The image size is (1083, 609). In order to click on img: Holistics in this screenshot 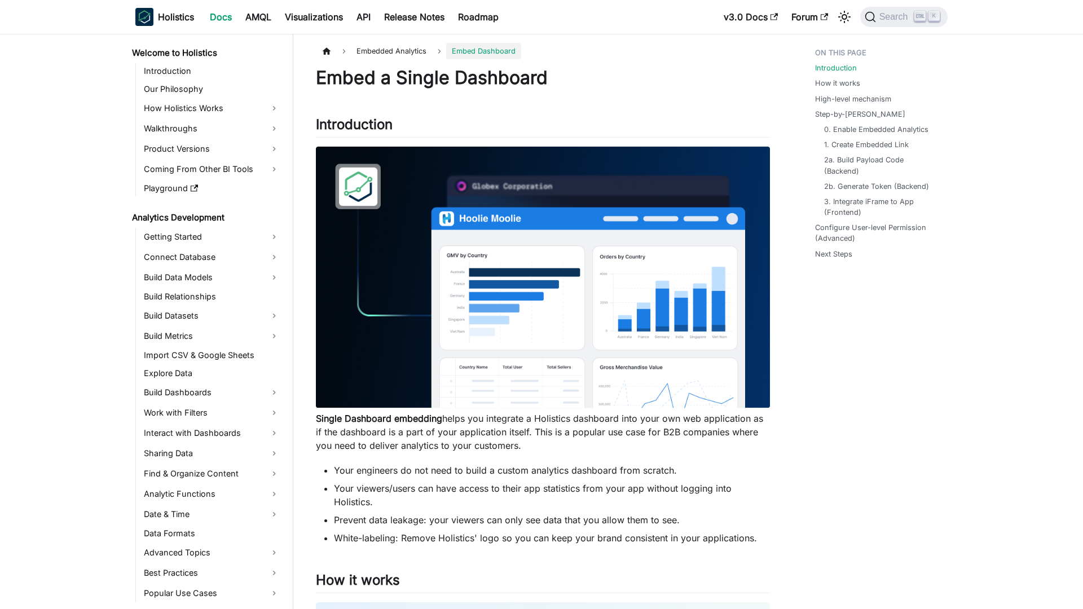, I will do `click(144, 17)`.